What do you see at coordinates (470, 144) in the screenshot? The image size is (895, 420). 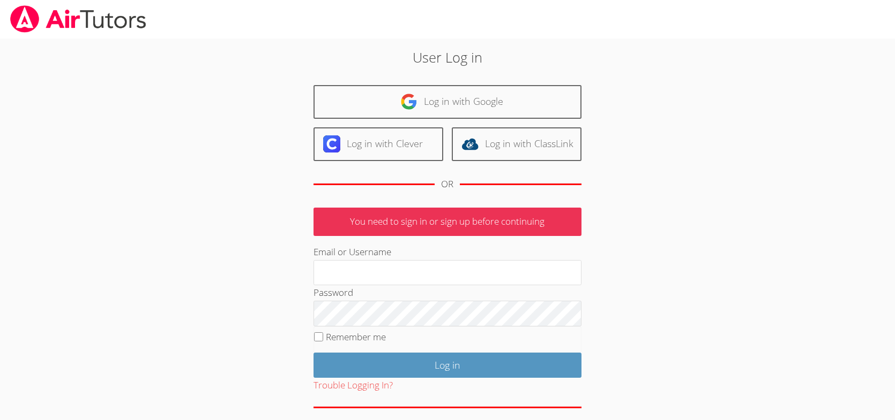 I see `img: classlink-logo-d6bb404cc1216ec64c9a2012d9dc4662098be43eaf13dc465df04b49fa7ab582.svg` at bounding box center [470, 144].